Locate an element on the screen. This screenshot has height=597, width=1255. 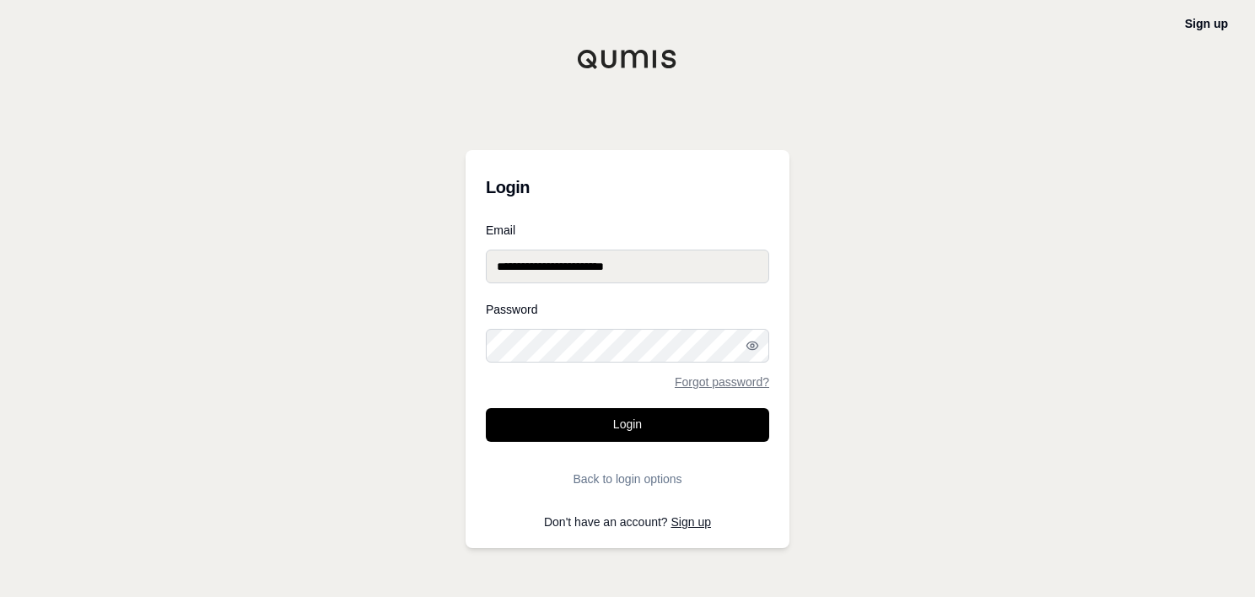
button: Login is located at coordinates (627, 425).